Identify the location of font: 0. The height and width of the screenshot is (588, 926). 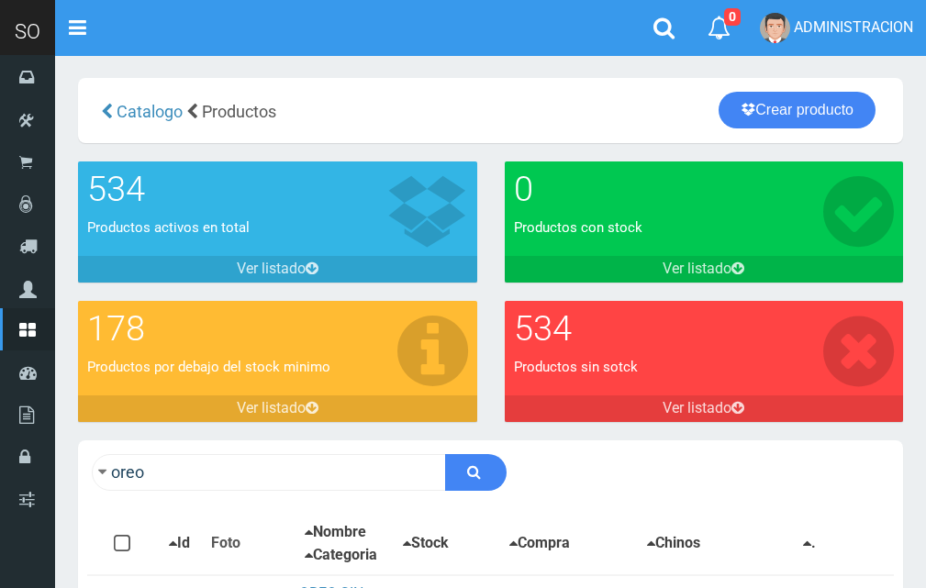
(523, 189).